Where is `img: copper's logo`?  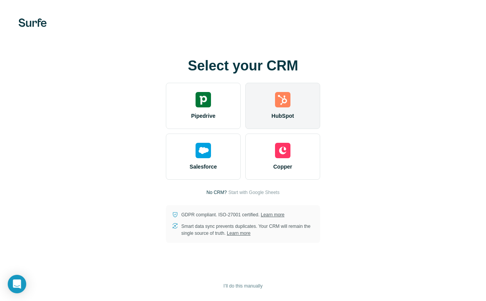
img: copper's logo is located at coordinates (283, 151).